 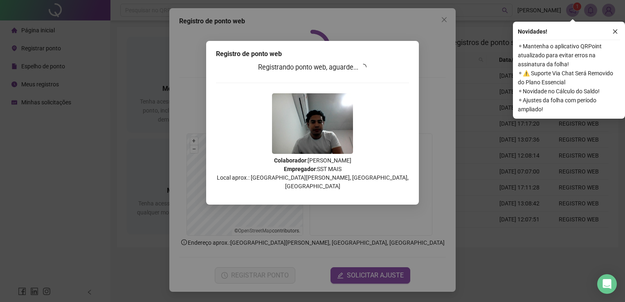 What do you see at coordinates (312, 54) in the screenshot?
I see `div: Registro de ponto web` at bounding box center [312, 54].